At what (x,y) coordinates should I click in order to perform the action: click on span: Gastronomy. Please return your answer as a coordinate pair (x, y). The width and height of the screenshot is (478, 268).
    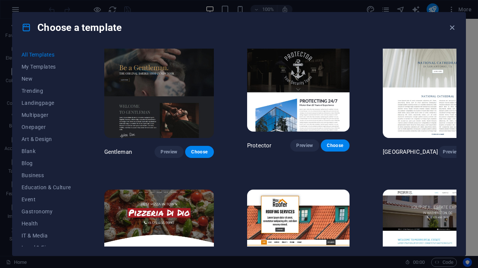
    Looking at the image, I should click on (46, 212).